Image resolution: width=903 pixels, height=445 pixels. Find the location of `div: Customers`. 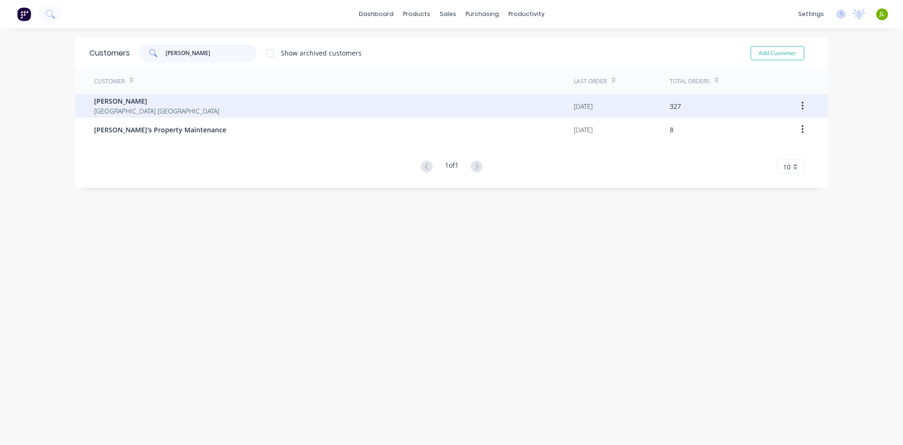

div: Customers is located at coordinates (110, 53).